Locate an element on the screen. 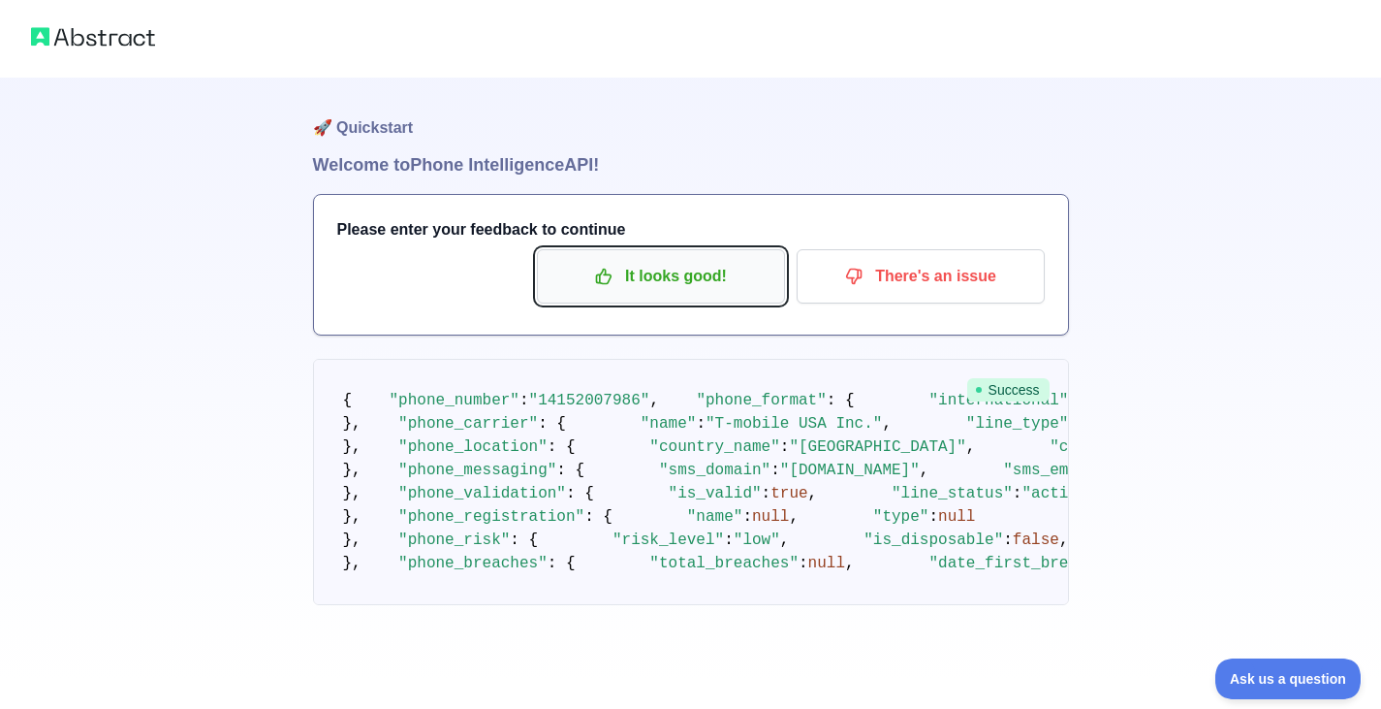  span: "14152007986" is located at coordinates (589, 400).